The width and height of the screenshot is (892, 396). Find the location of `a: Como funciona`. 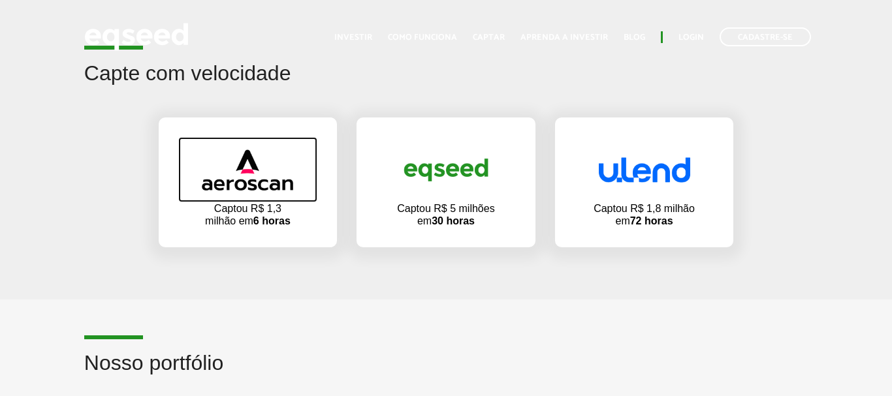

a: Como funciona is located at coordinates (423, 37).